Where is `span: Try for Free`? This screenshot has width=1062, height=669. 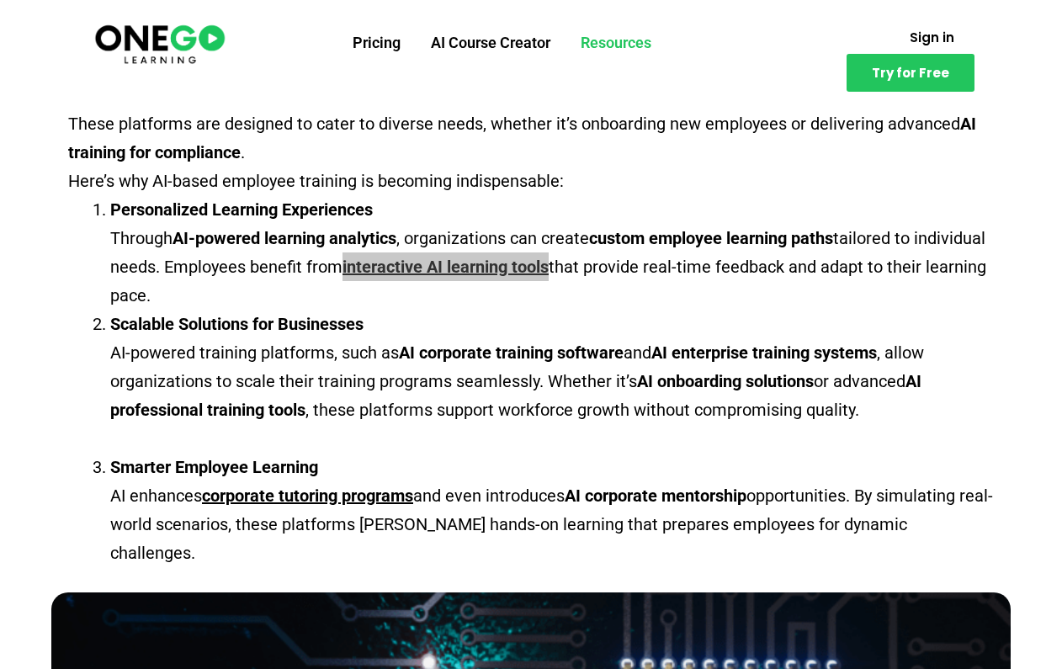
span: Try for Free is located at coordinates (910, 72).